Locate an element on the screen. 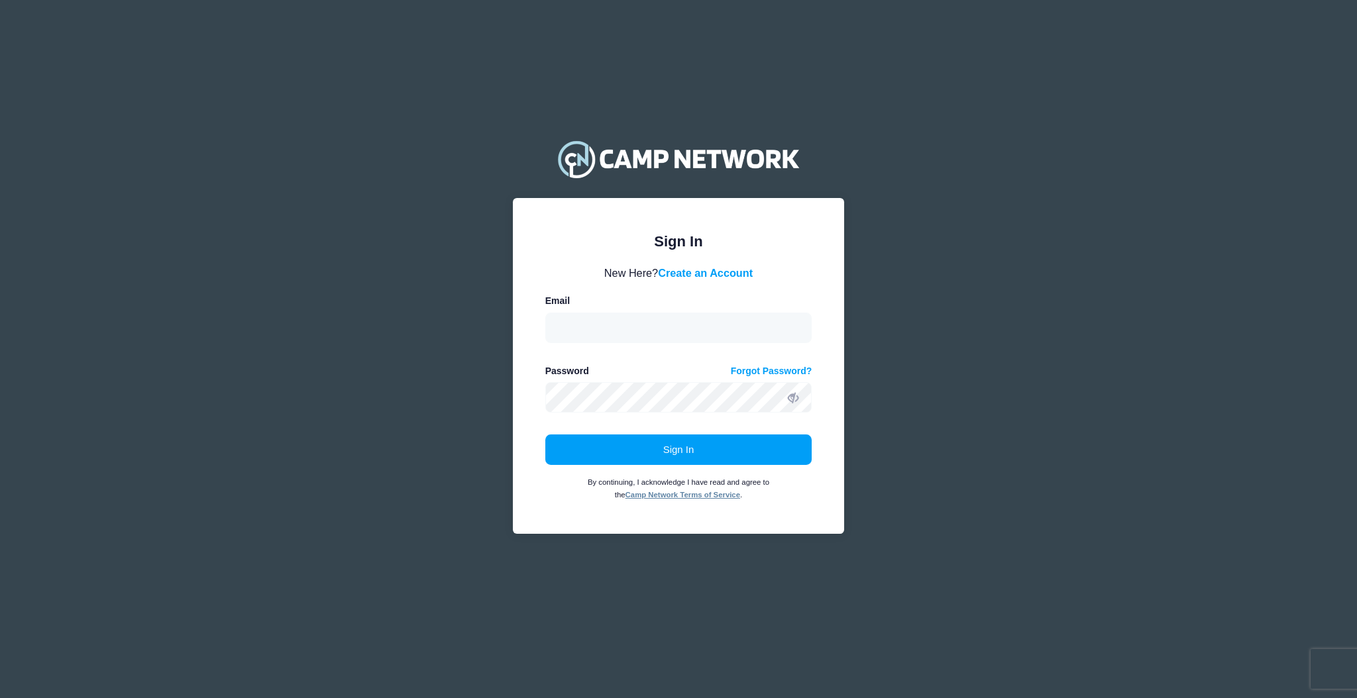 The width and height of the screenshot is (1357, 698). div: Sign In is located at coordinates (678, 241).